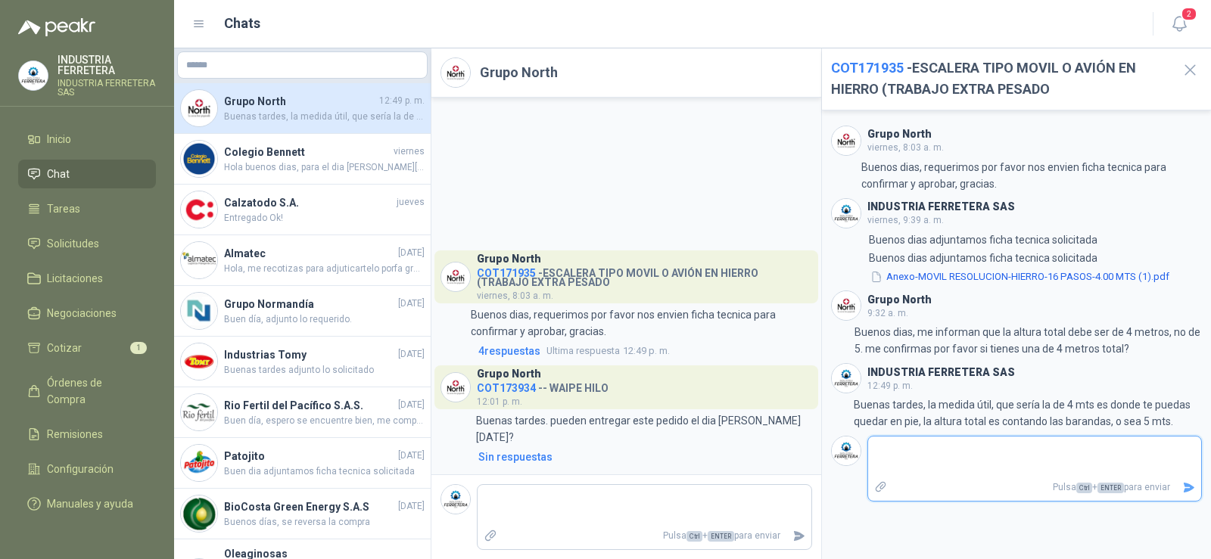 The height and width of the screenshot is (559, 1211). What do you see at coordinates (58, 174) in the screenshot?
I see `span: Chat` at bounding box center [58, 174].